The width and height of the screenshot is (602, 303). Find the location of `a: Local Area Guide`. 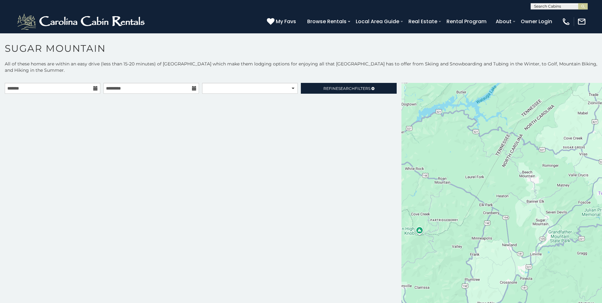

a: Local Area Guide is located at coordinates (377, 21).